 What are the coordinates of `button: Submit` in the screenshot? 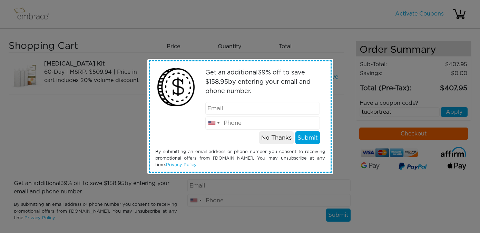 It's located at (308, 138).